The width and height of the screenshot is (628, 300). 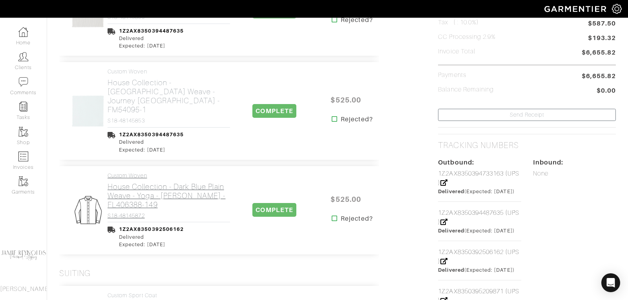 I want to click on span: $587.50, so click(x=602, y=24).